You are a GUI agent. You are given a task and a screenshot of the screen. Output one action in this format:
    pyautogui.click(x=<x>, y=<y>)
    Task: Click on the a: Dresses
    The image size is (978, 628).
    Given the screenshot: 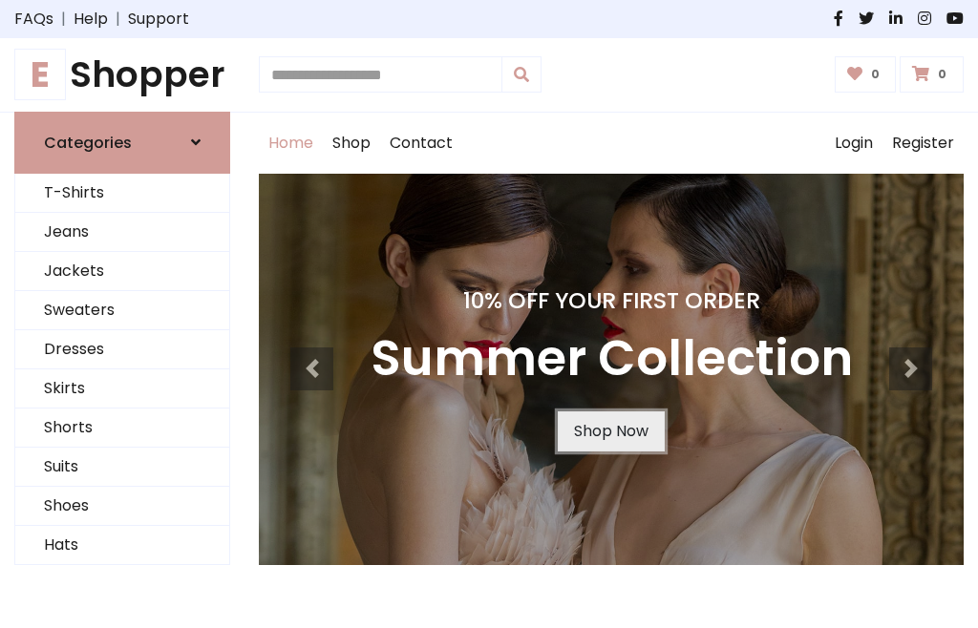 What is the action you would take?
    pyautogui.click(x=122, y=349)
    